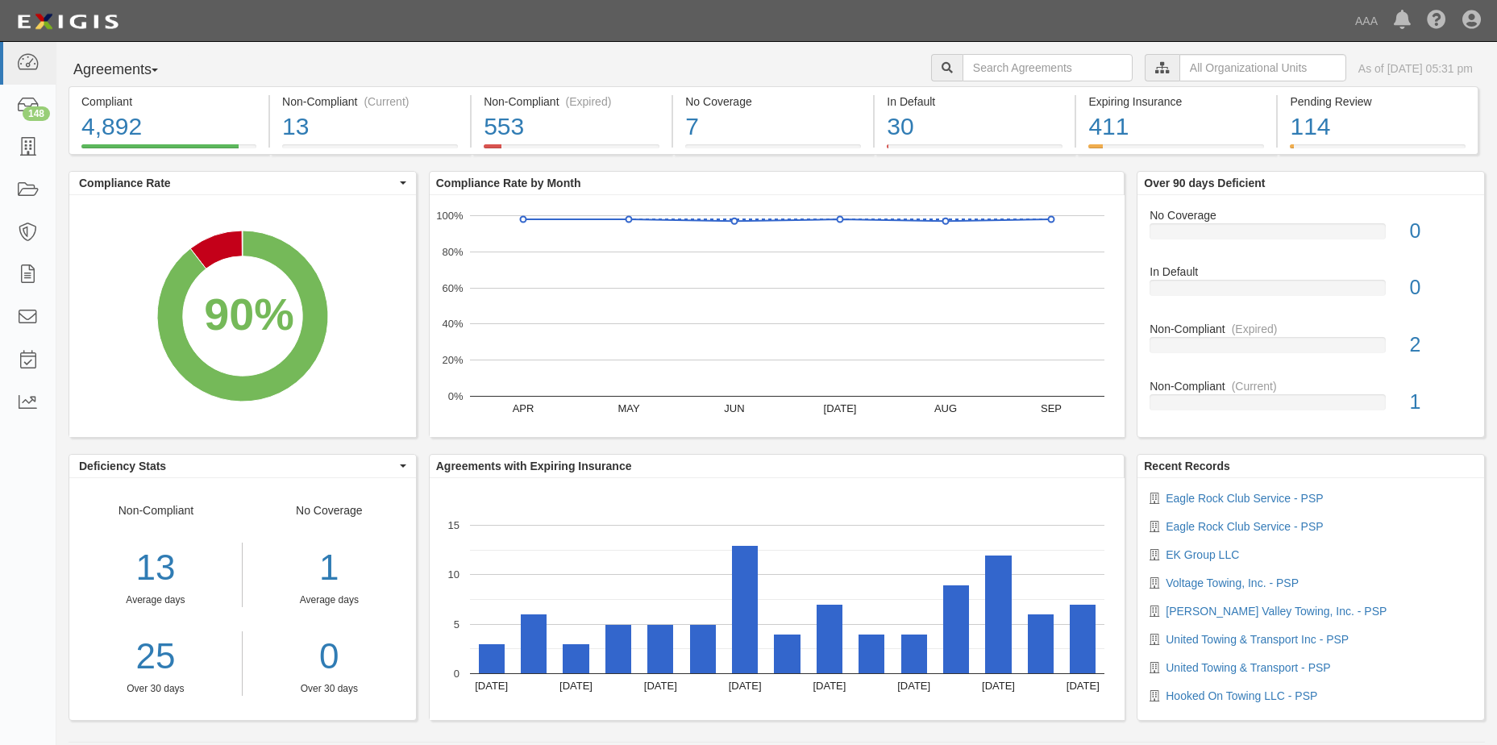  I want to click on text: AUG, so click(945, 408).